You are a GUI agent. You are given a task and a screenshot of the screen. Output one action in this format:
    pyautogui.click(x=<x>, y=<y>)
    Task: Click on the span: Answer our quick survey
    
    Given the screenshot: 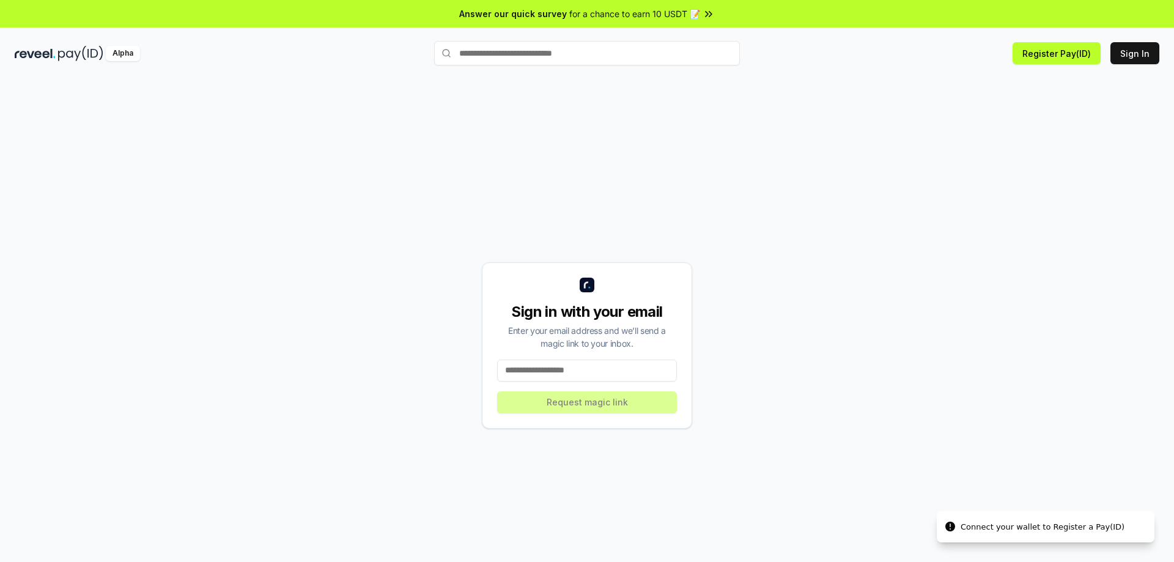 What is the action you would take?
    pyautogui.click(x=513, y=13)
    